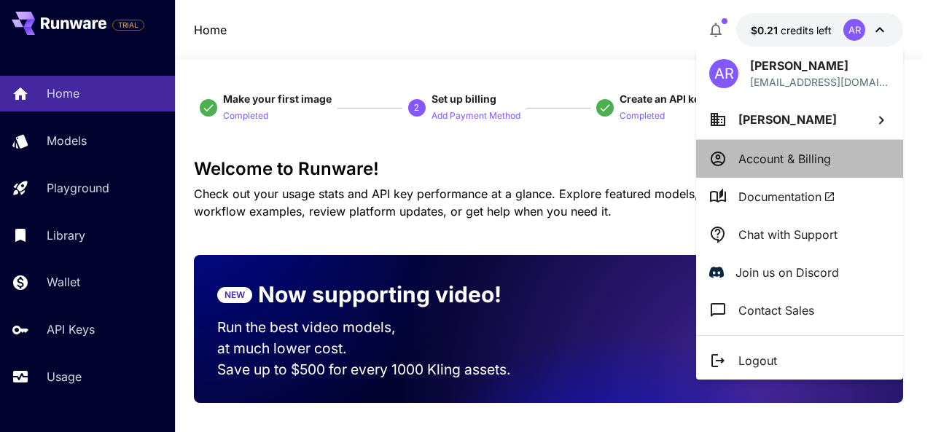 The image size is (933, 432). Describe the element at coordinates (820, 82) in the screenshot. I see `div: ceo@3dism.org.pk` at that location.